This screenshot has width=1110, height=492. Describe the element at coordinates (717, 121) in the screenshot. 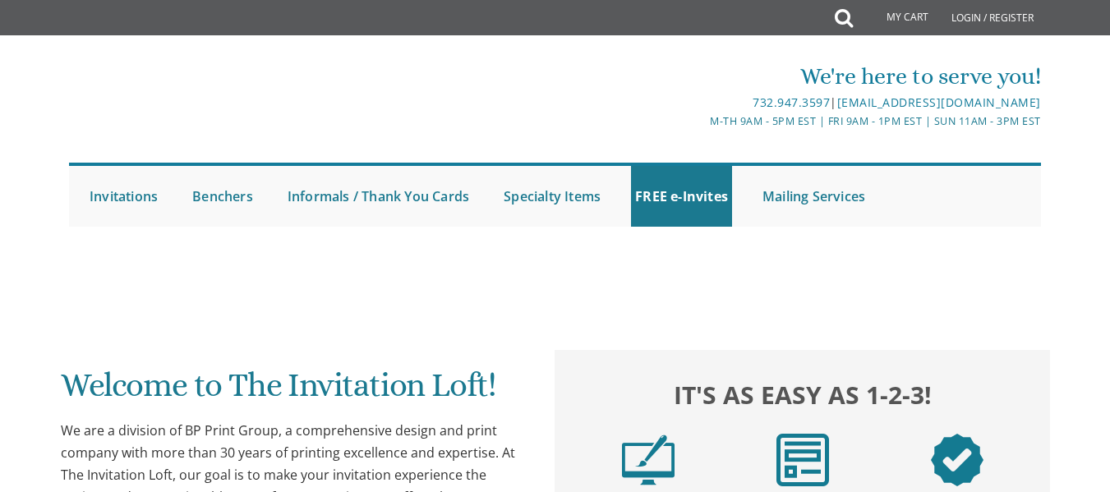

I see `div: M-Th 9am - 5pm EST | Fri 9am - 1pm EST | Sun 11am - 3pm EST` at that location.